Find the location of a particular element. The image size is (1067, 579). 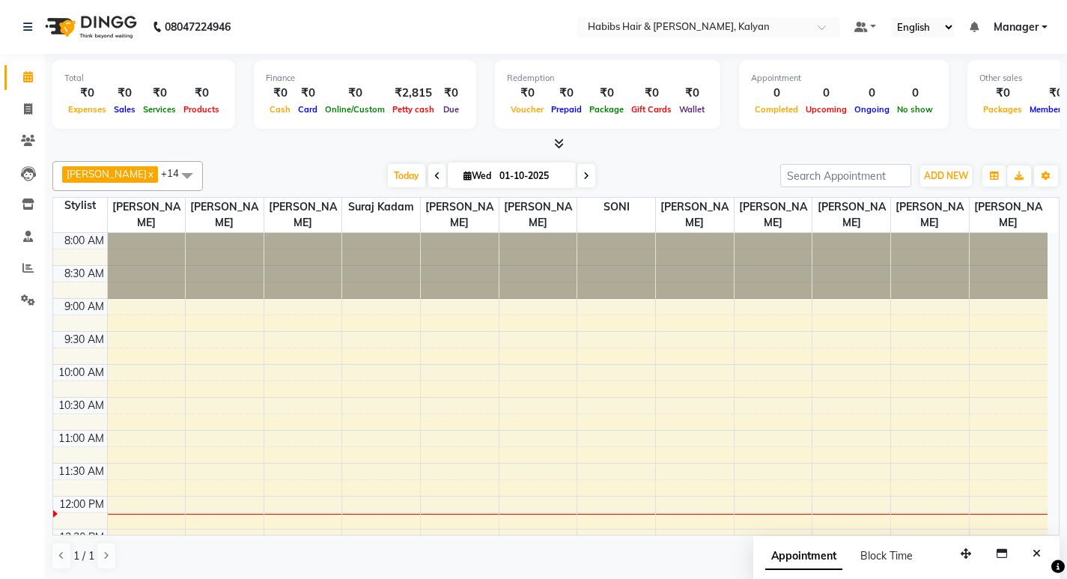

span: Packages is located at coordinates (1003, 109).